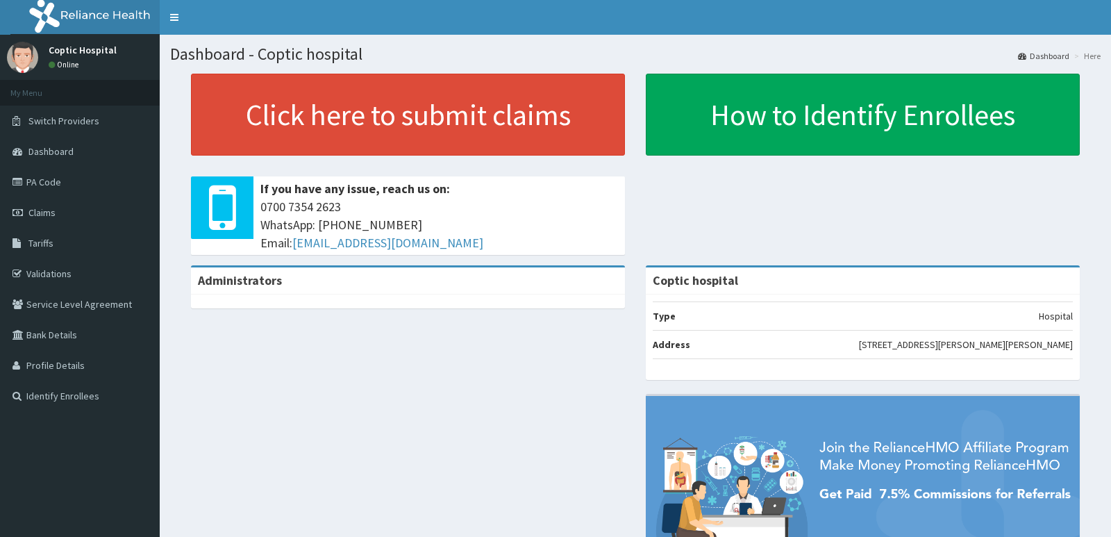 Image resolution: width=1111 pixels, height=537 pixels. Describe the element at coordinates (1086, 56) in the screenshot. I see `li: Here` at that location.